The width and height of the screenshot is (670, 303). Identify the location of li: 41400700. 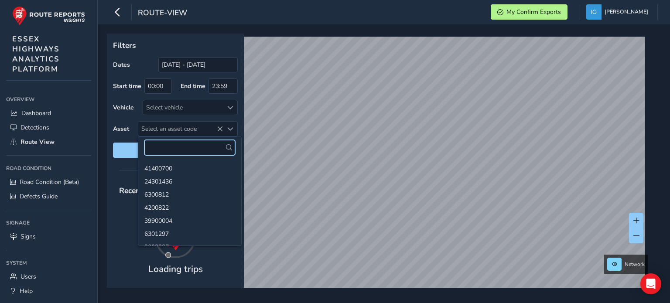
(190, 168).